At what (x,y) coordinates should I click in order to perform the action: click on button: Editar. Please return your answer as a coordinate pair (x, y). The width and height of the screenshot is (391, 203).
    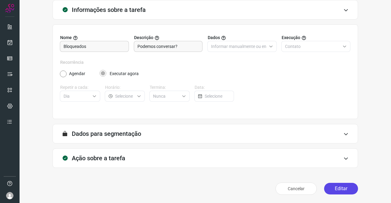
    Looking at the image, I should click on (341, 189).